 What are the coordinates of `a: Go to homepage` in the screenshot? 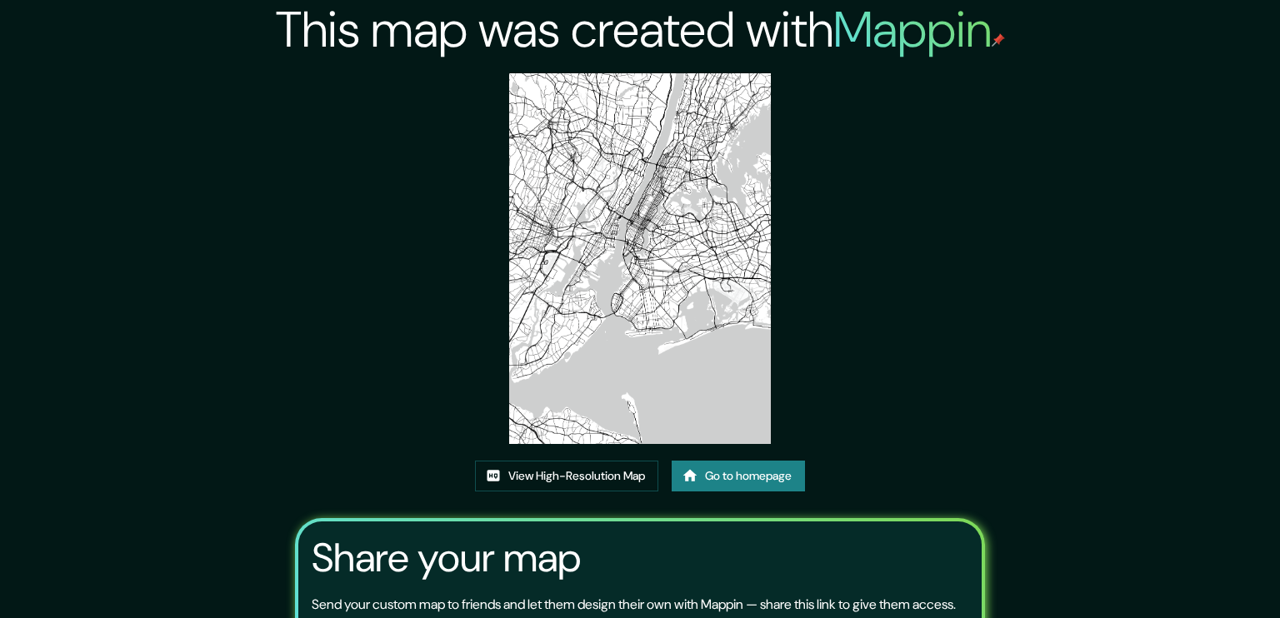 It's located at (738, 476).